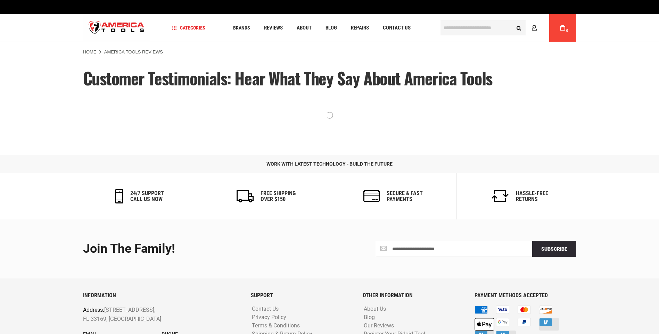 The image size is (659, 334). Describe the element at coordinates (304, 28) in the screenshot. I see `a: About` at that location.